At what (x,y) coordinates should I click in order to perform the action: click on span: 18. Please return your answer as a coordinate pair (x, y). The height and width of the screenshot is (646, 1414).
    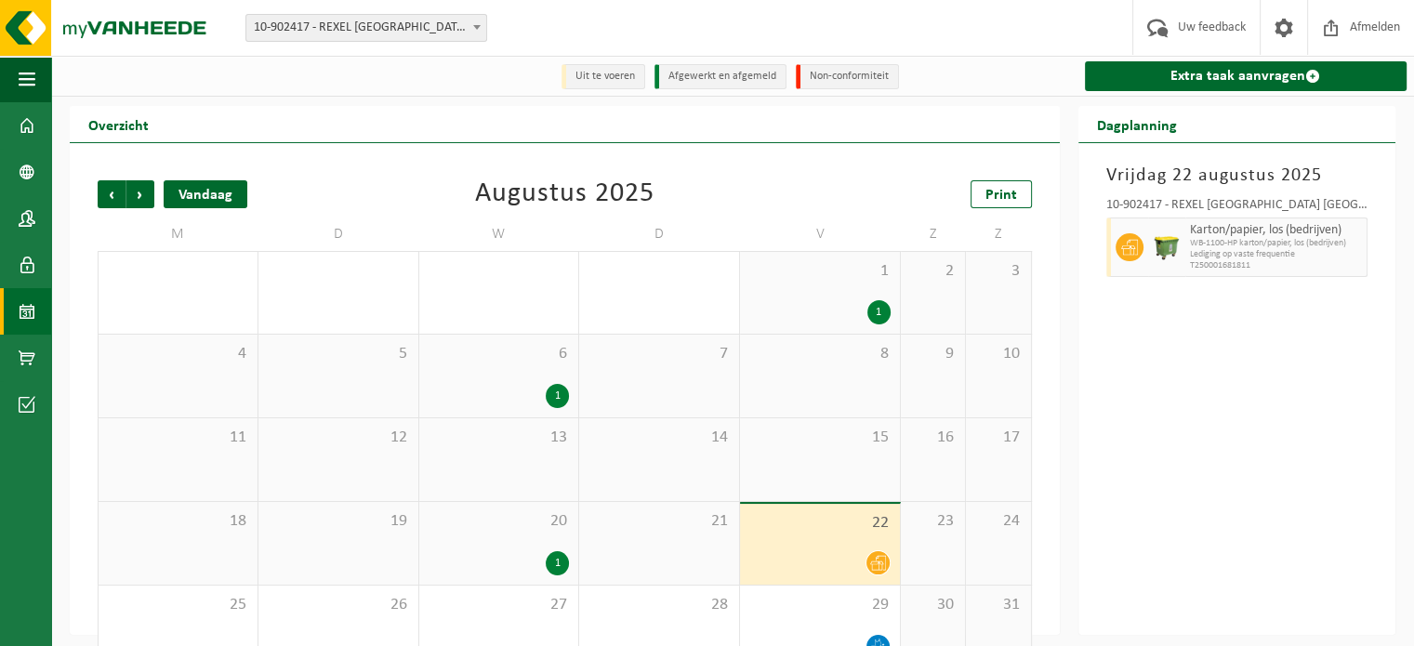
    Looking at the image, I should click on (178, 522).